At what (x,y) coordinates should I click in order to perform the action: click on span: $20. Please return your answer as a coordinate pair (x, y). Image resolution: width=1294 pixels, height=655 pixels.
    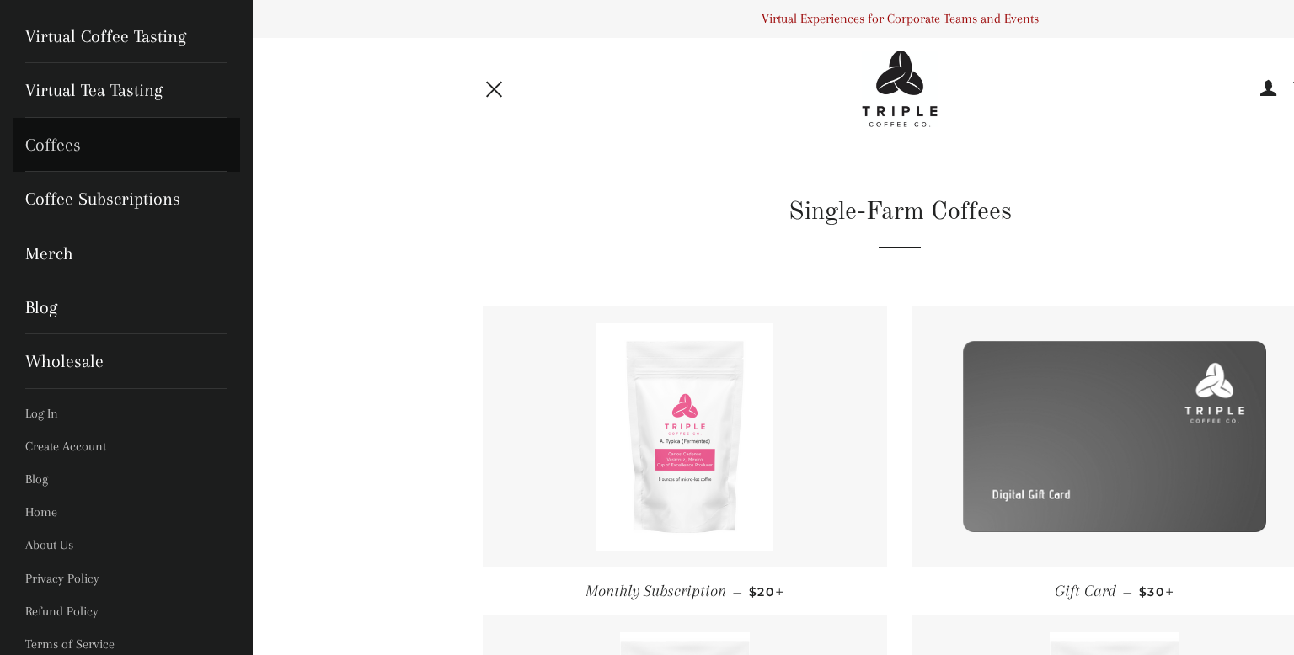
    Looking at the image, I should click on (766, 592).